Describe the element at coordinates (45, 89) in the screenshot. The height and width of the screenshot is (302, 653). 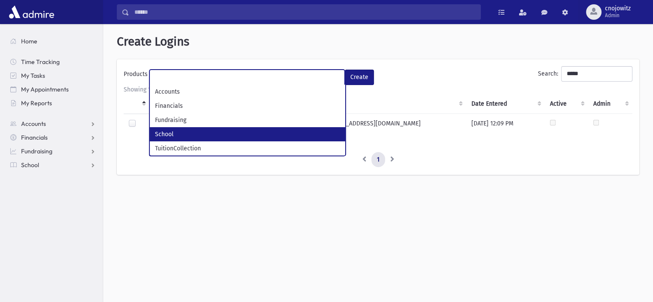
I see `span: My Appointments` at that location.